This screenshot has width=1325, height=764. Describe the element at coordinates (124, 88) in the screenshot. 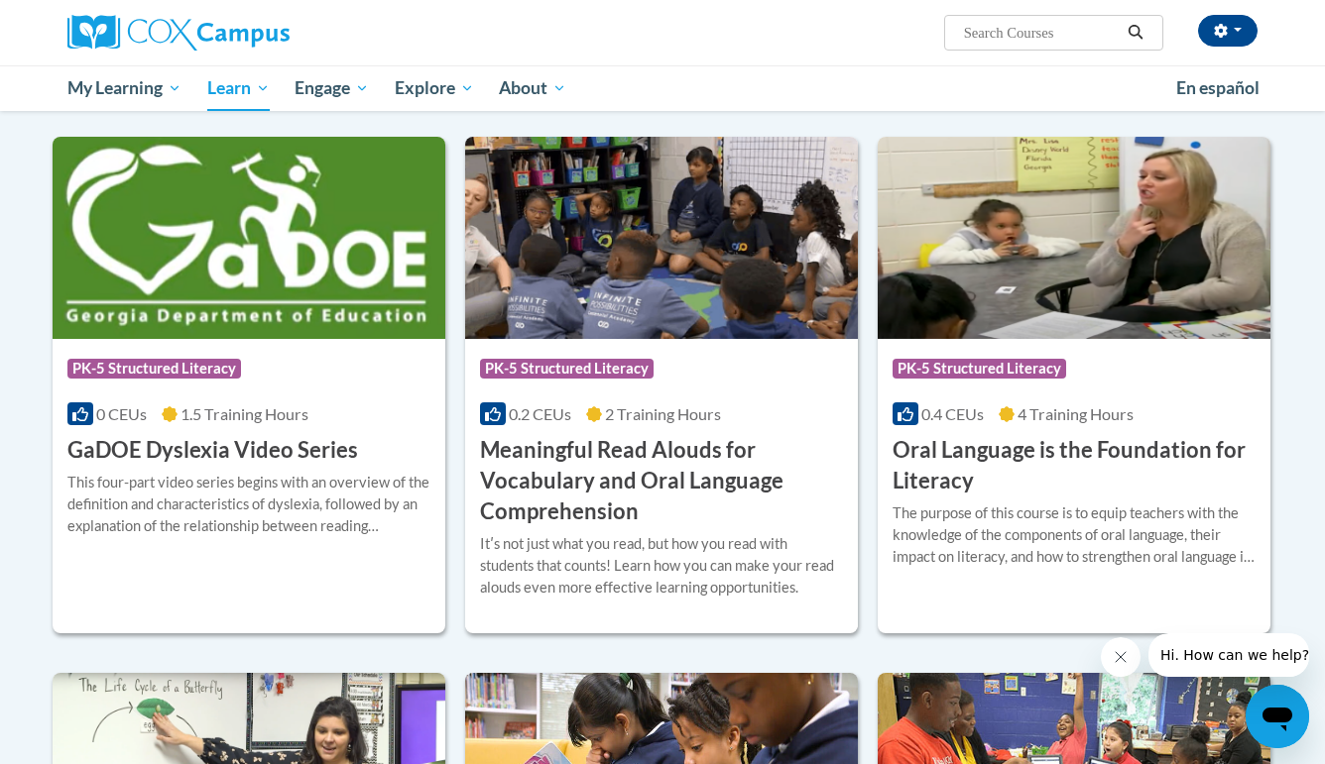

I see `span: My Learning` at that location.